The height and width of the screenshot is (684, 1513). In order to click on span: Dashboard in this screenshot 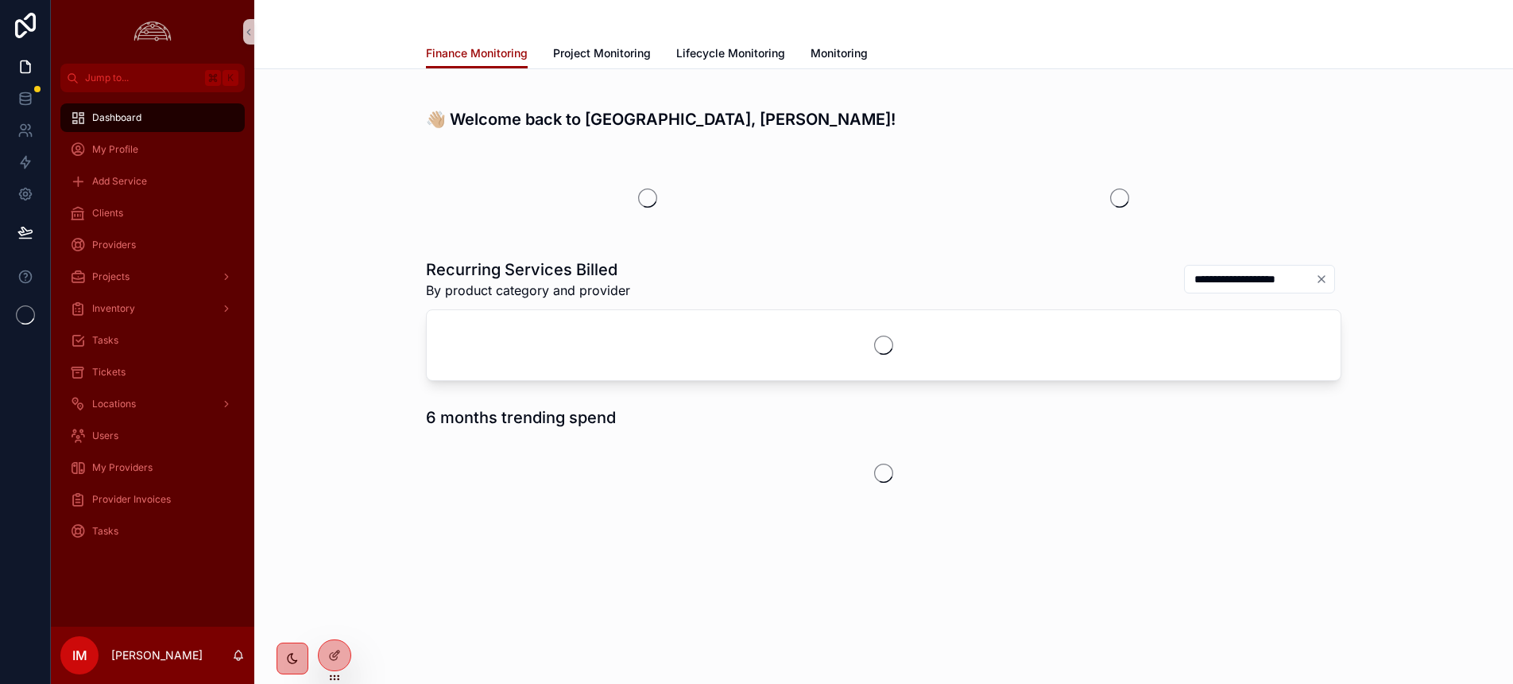, I will do `click(117, 118)`.